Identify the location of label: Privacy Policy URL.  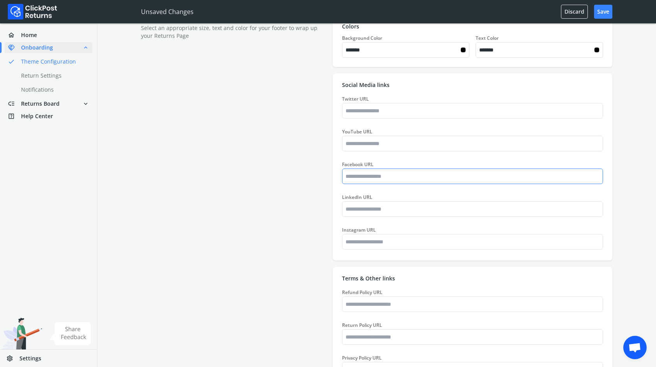
(362, 357).